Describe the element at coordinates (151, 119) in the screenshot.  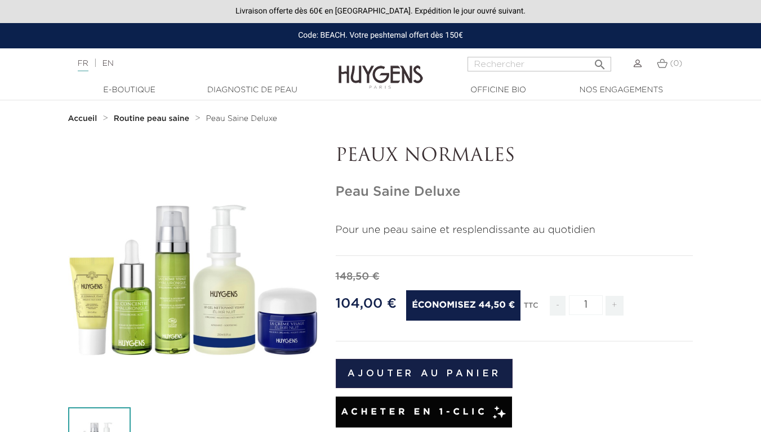
I see `strong: Routine peau saine` at that location.